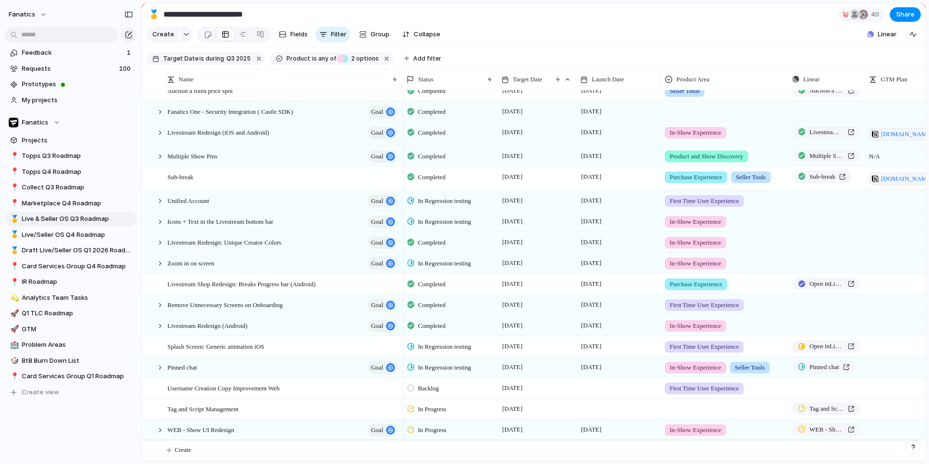 The image size is (929, 464). I want to click on span: Q1 TLC Roadmap, so click(77, 313).